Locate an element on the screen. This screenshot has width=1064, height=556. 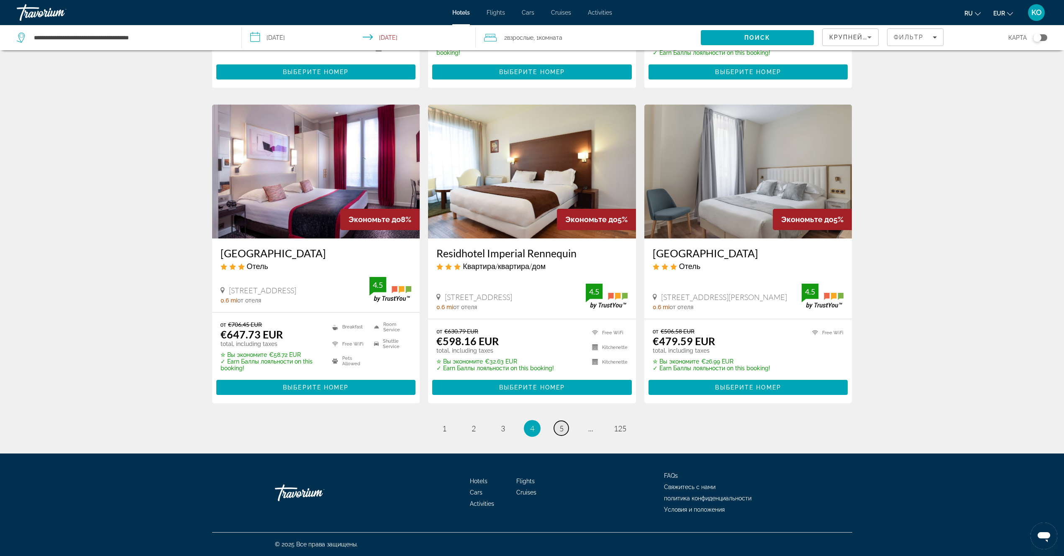
span: 125 is located at coordinates (620, 428).